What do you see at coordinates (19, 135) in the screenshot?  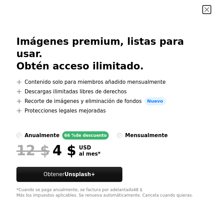 I see `input: anualmente66 %de descuento` at bounding box center [19, 135].